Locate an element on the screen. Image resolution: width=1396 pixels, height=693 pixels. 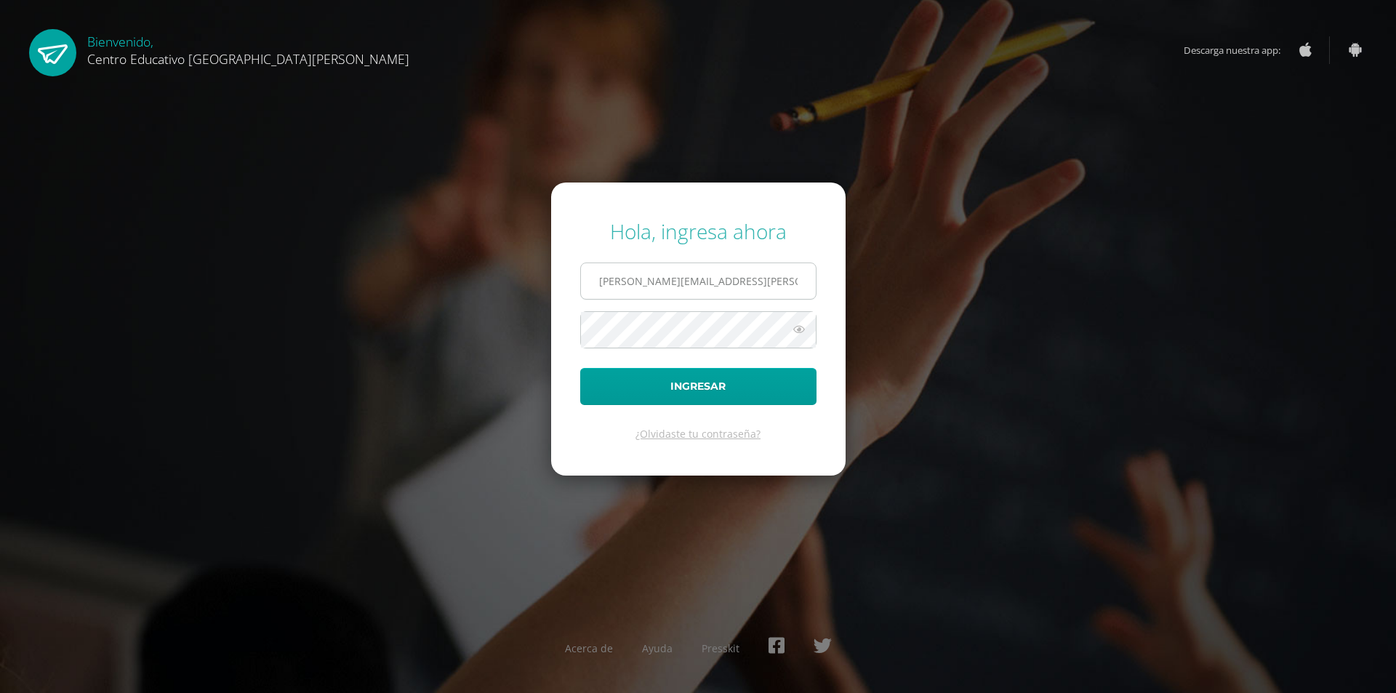
a: Ayuda is located at coordinates (657, 648).